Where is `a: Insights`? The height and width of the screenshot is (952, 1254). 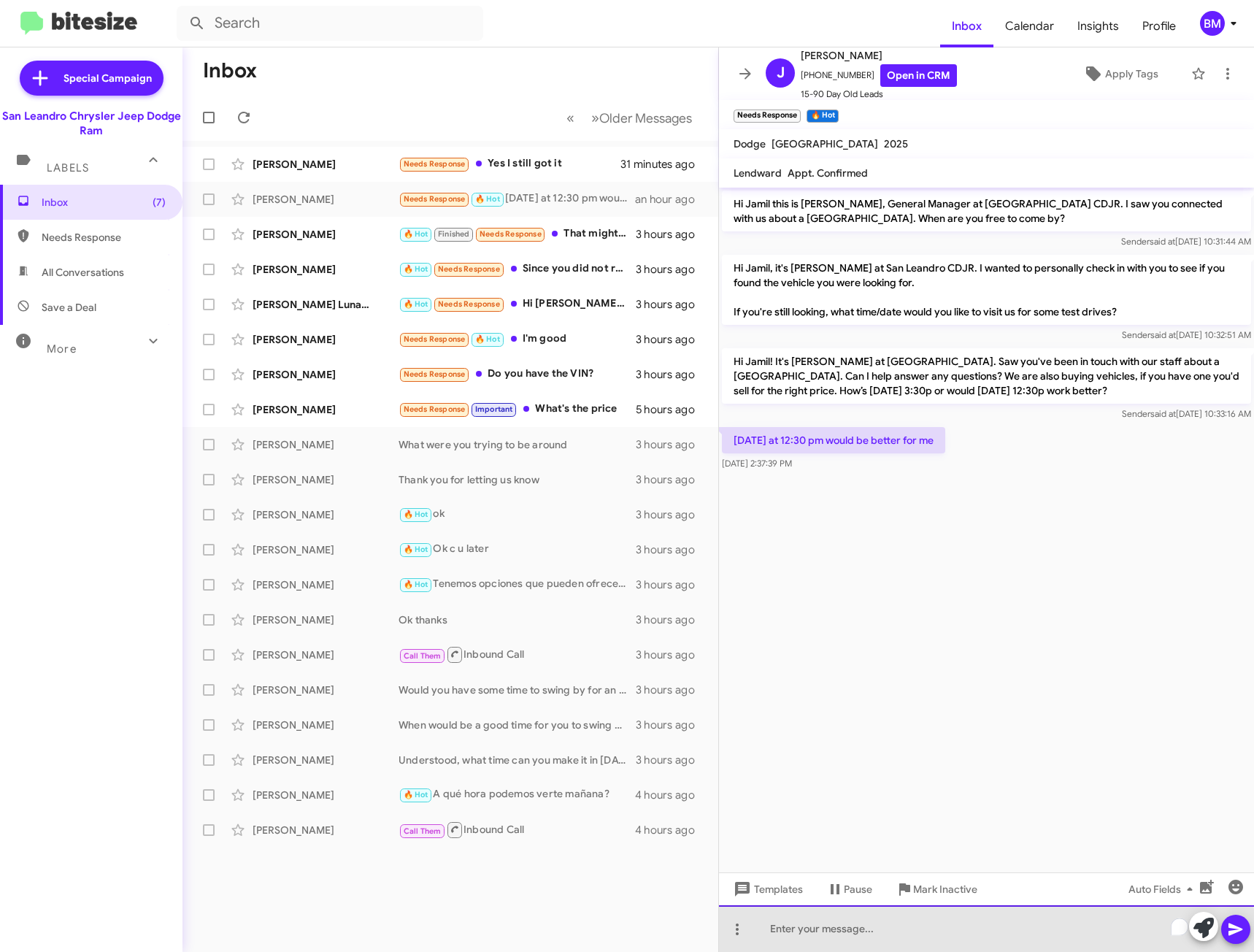
a: Insights is located at coordinates (1098, 27).